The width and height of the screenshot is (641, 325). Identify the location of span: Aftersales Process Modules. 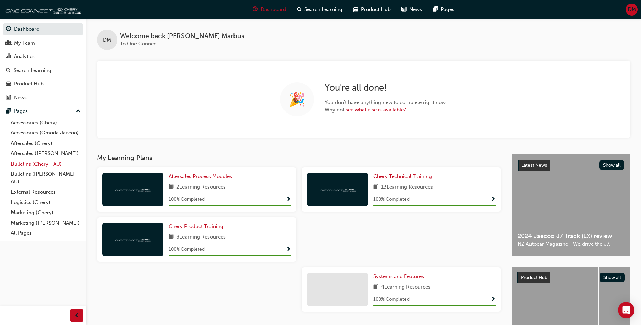
(200, 176).